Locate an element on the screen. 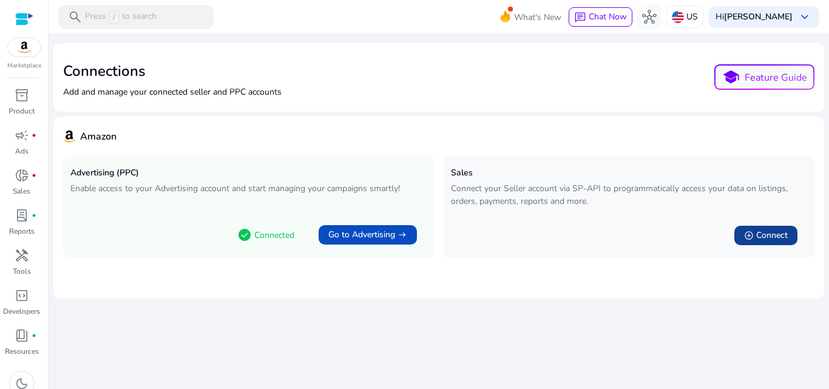  button: schoolFeature Guide is located at coordinates (764, 77).